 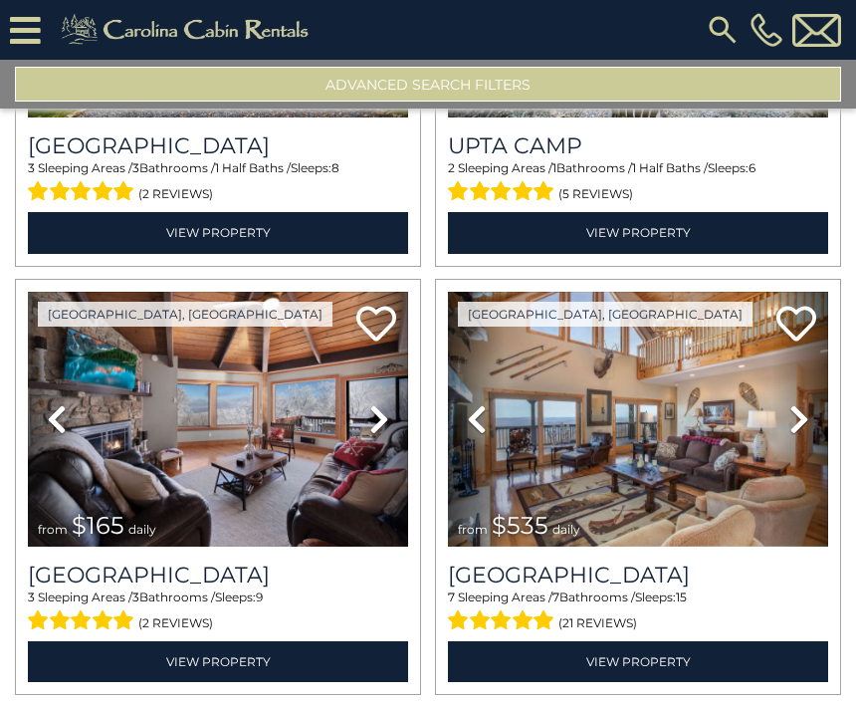 I want to click on span: 2, so click(x=451, y=167).